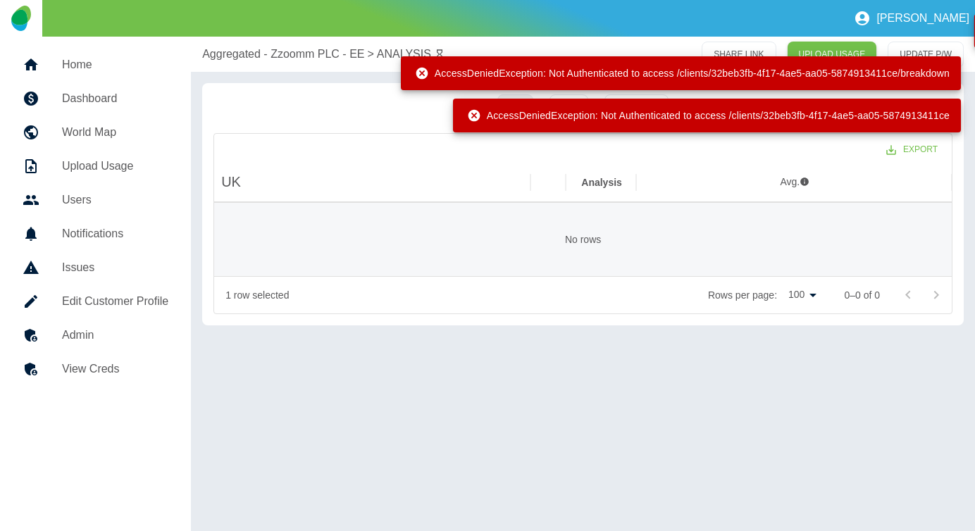 This screenshot has width=975, height=531. I want to click on div: Analysis, so click(601, 182).